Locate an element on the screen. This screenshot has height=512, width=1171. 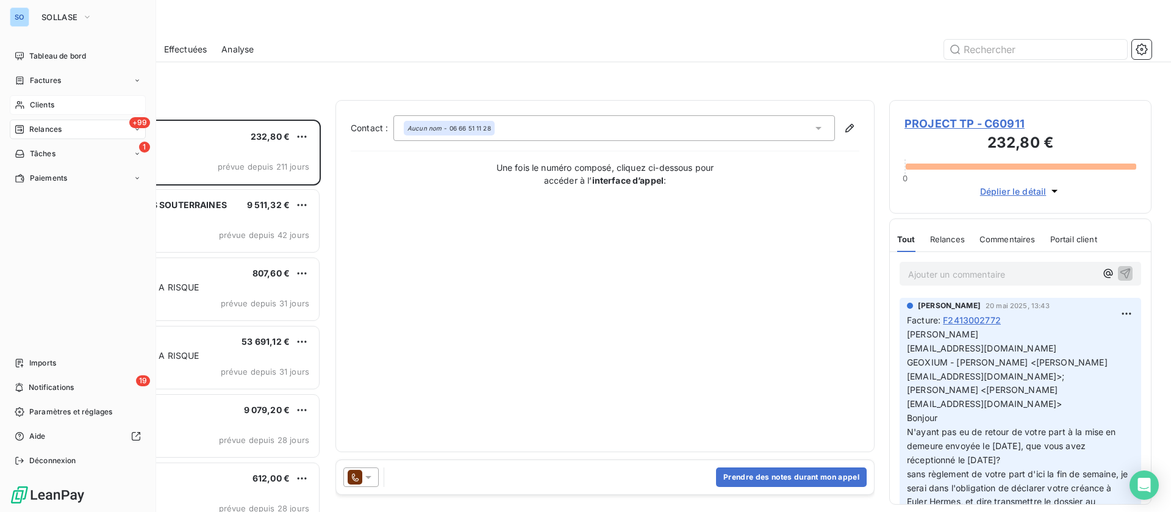
span: Paiements is located at coordinates (48, 178).